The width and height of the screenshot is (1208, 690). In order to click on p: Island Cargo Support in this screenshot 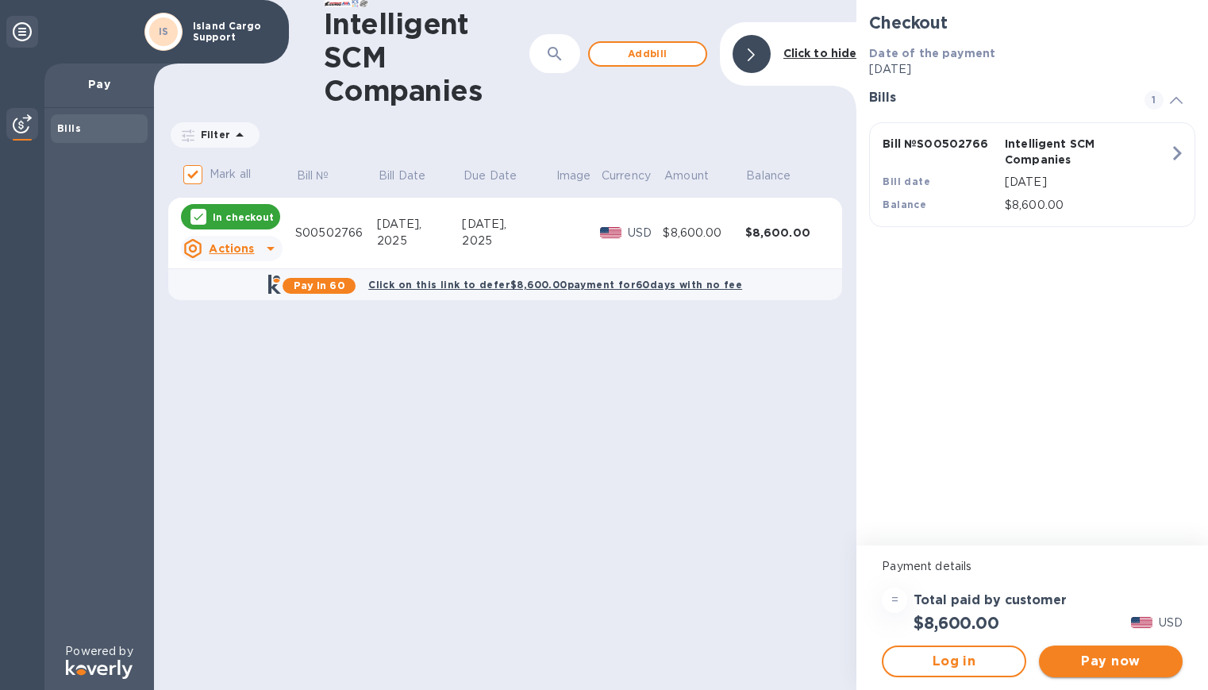, I will do `click(233, 32)`.